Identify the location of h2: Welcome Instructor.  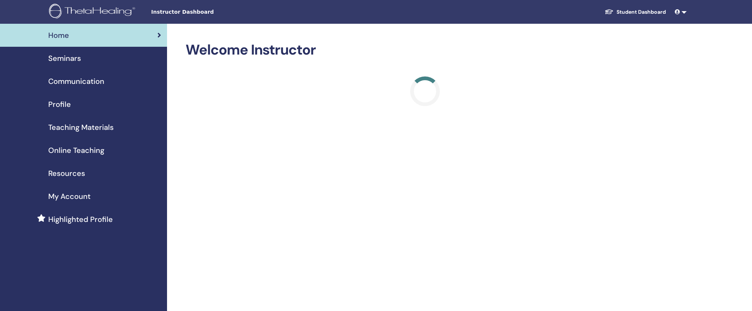
(425, 50).